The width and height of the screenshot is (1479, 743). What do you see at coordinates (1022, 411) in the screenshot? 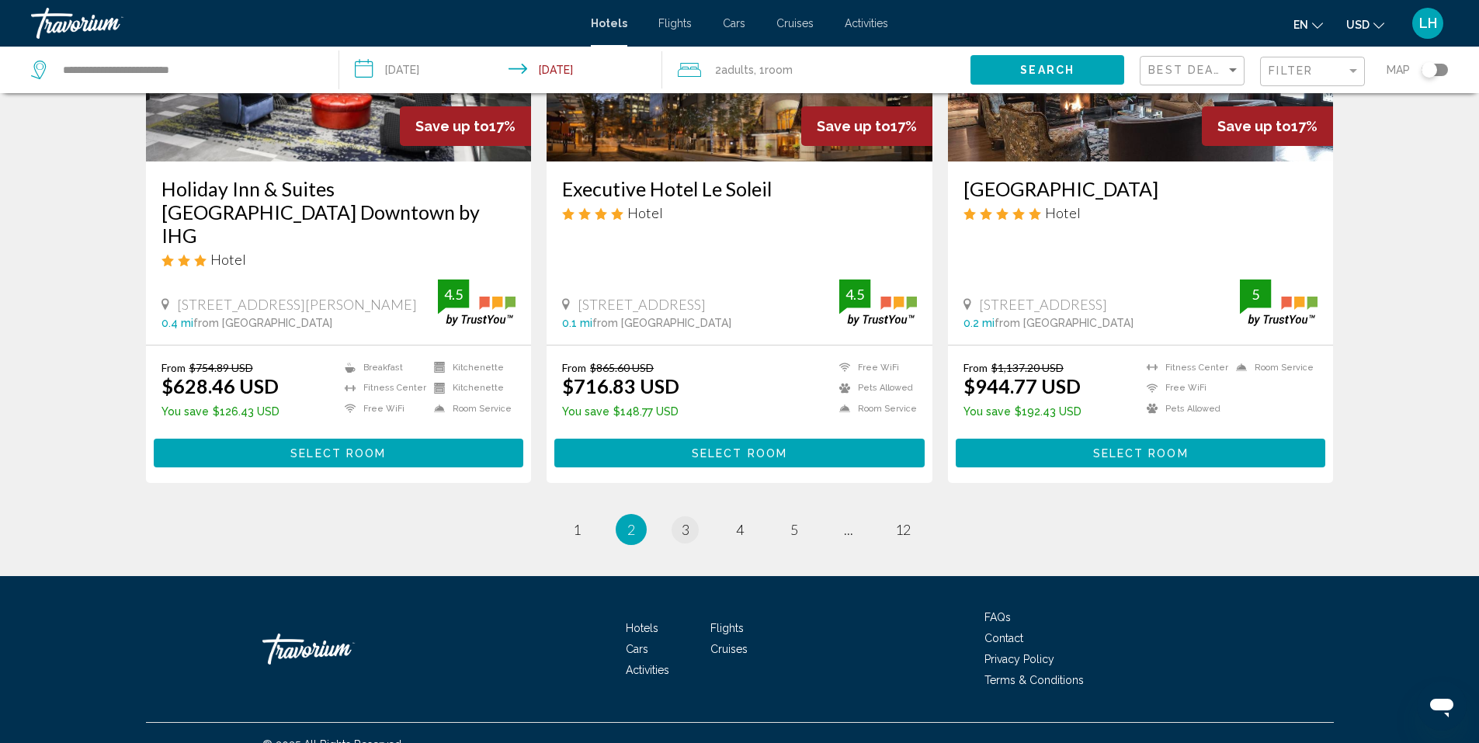
I see `p: $192.43 USD` at bounding box center [1022, 411].